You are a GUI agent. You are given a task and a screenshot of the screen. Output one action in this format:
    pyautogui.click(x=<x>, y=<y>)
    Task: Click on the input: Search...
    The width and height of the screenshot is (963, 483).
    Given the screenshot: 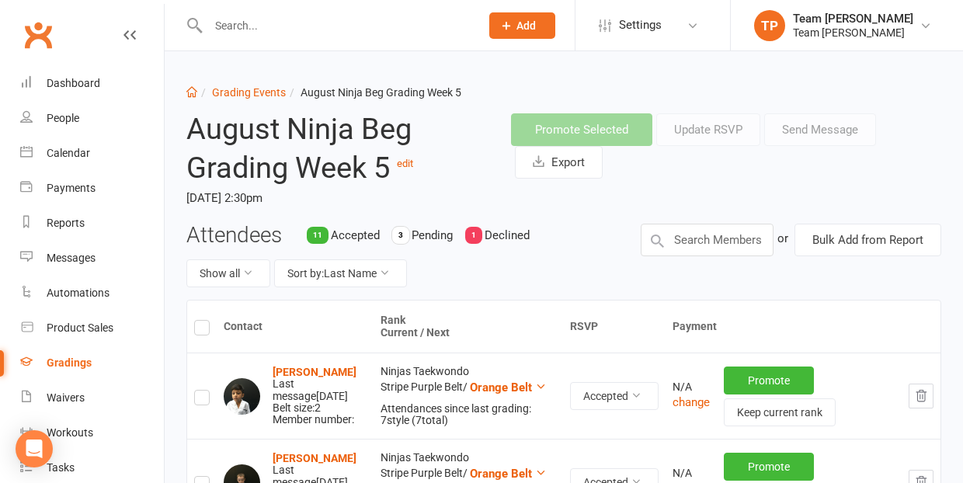 What is the action you would take?
    pyautogui.click(x=336, y=26)
    